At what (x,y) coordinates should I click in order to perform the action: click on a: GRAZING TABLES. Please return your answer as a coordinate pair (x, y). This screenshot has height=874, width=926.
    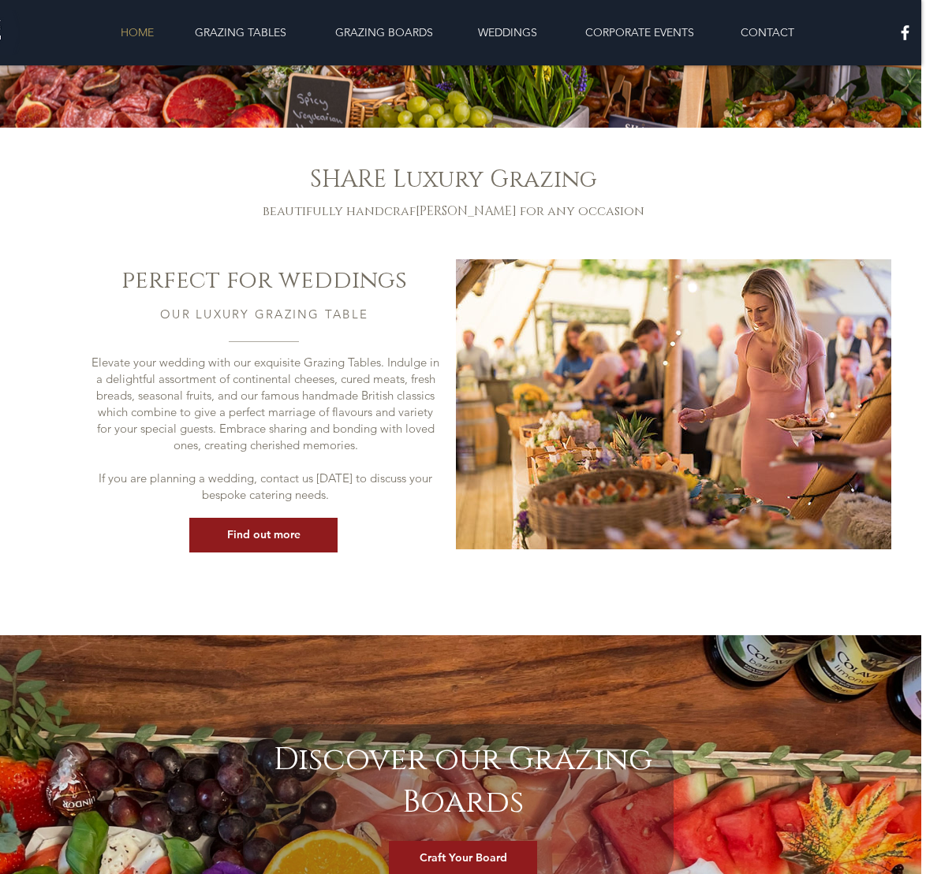
    Looking at the image, I should click on (240, 32).